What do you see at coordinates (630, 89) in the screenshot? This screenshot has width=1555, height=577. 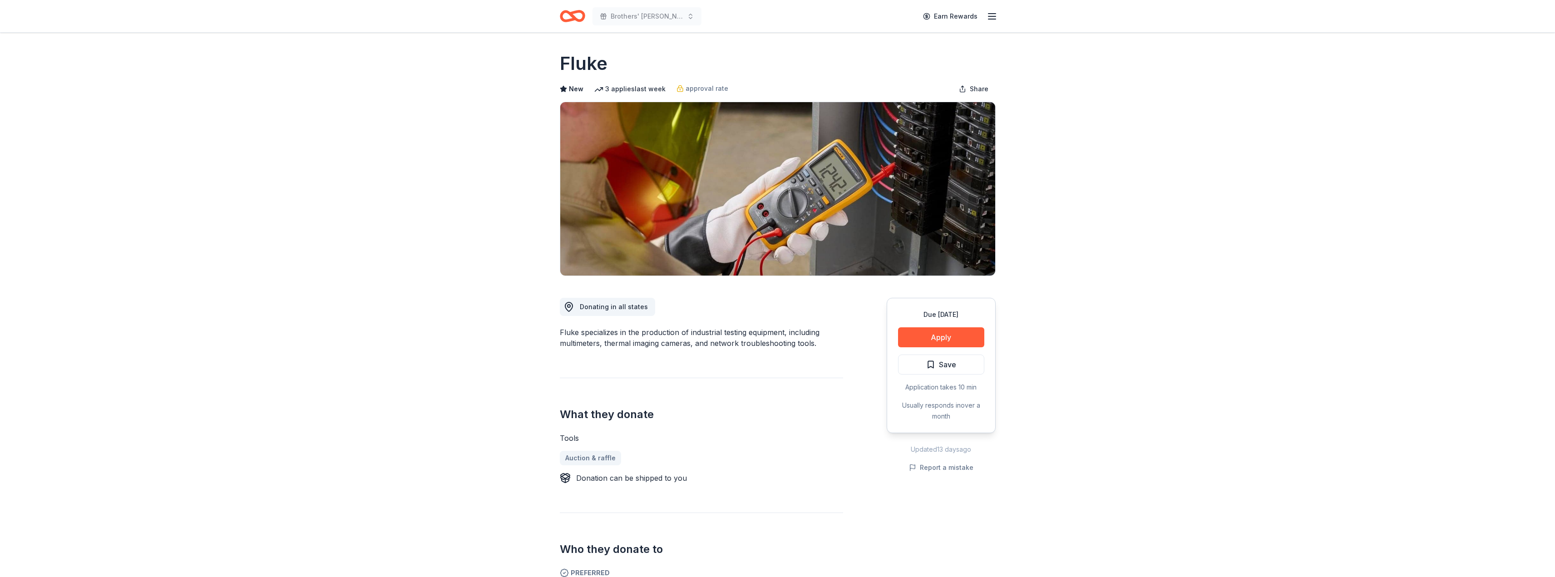 I see `div: 3 applies last week` at bounding box center [630, 89].